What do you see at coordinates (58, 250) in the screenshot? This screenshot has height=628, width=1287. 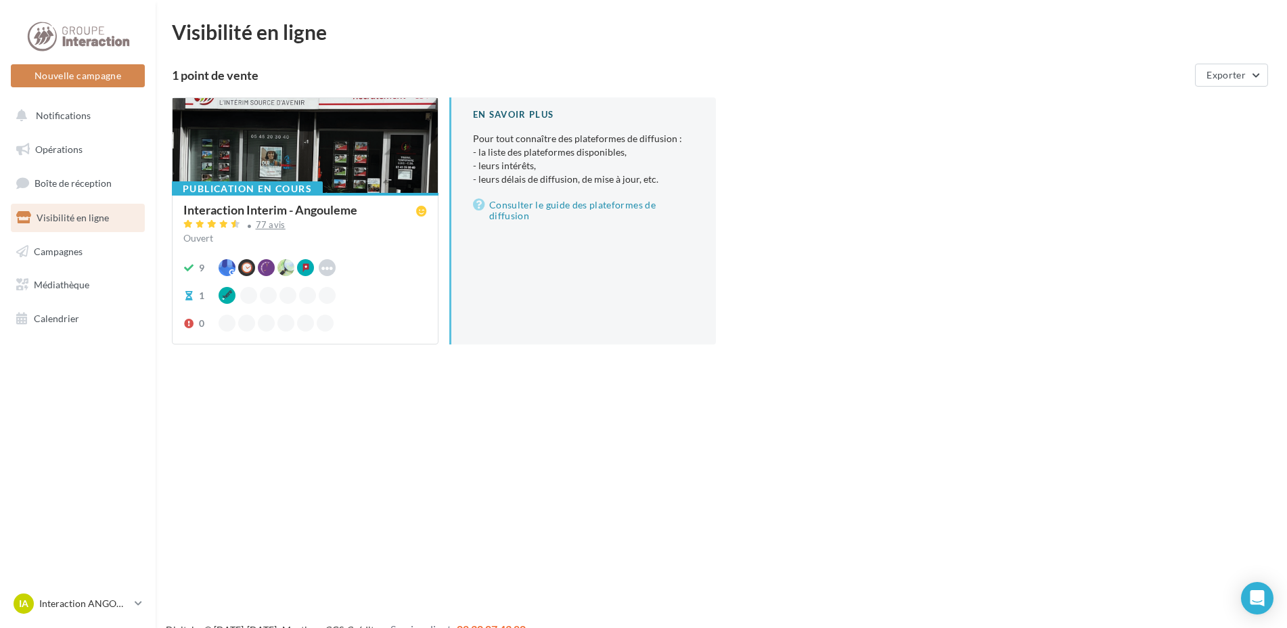 I see `span: Campagnes` at bounding box center [58, 250].